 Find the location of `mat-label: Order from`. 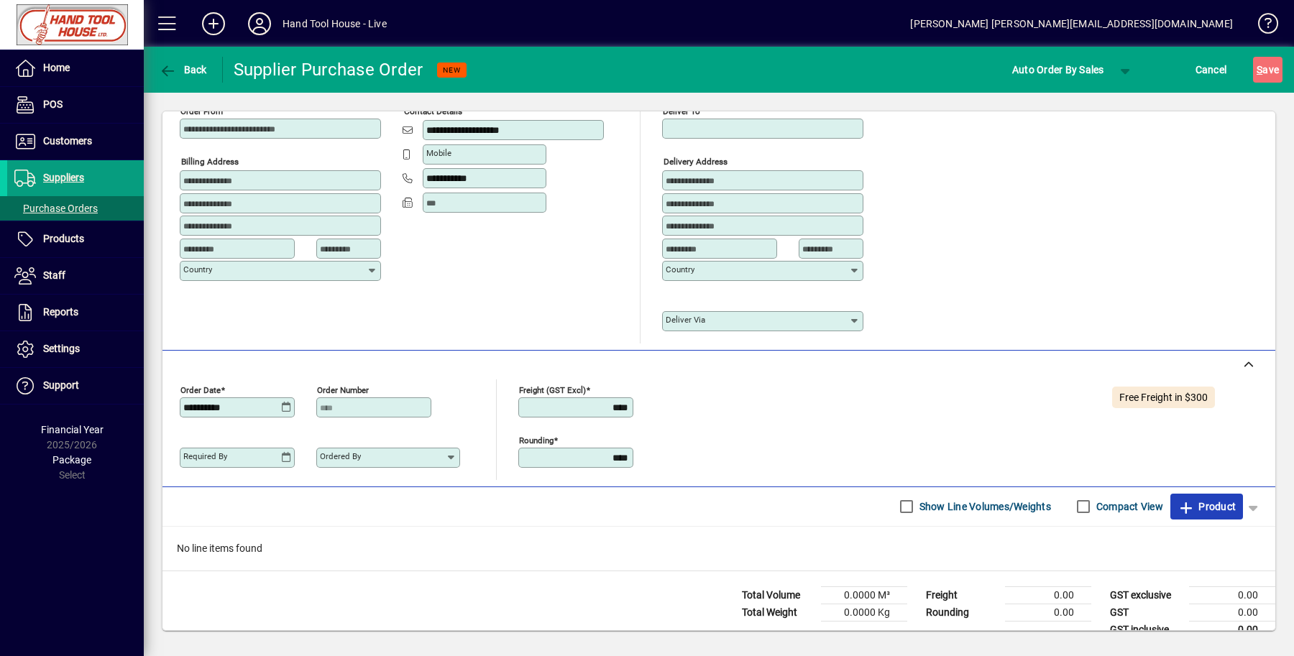

mat-label: Order from is located at coordinates (201, 111).